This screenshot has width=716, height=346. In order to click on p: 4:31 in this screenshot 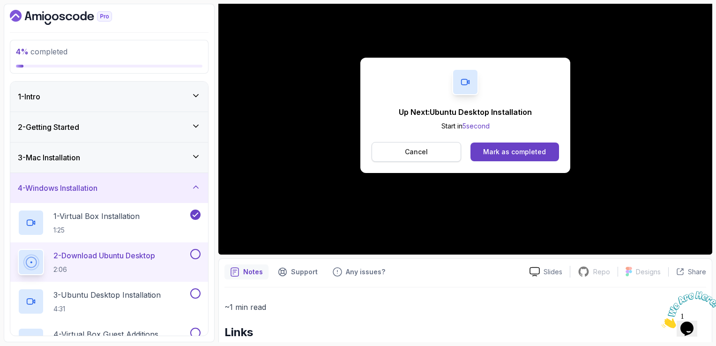, I will do `click(107, 309)`.